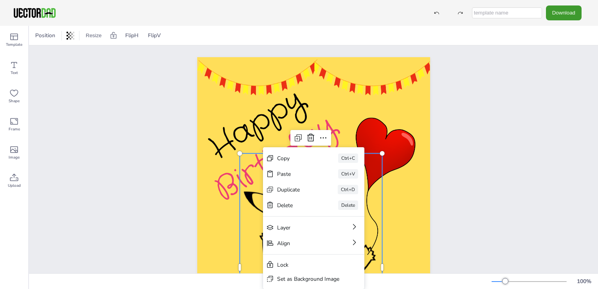 This screenshot has width=598, height=289. Describe the element at coordinates (45, 35) in the screenshot. I see `span: Position` at that location.